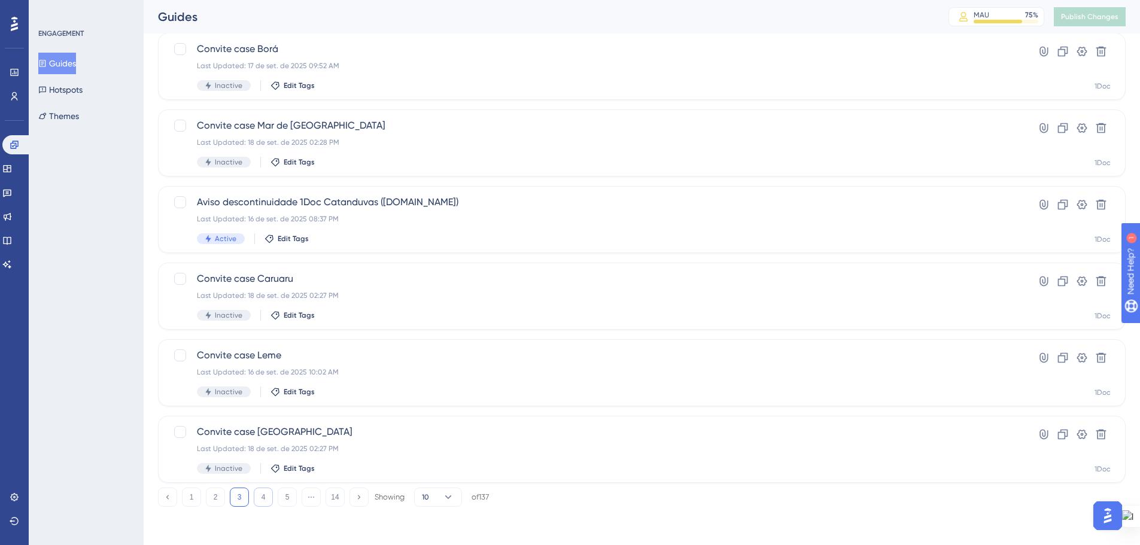 The height and width of the screenshot is (545, 1140). What do you see at coordinates (59, 116) in the screenshot?
I see `button: Themes` at bounding box center [59, 116].